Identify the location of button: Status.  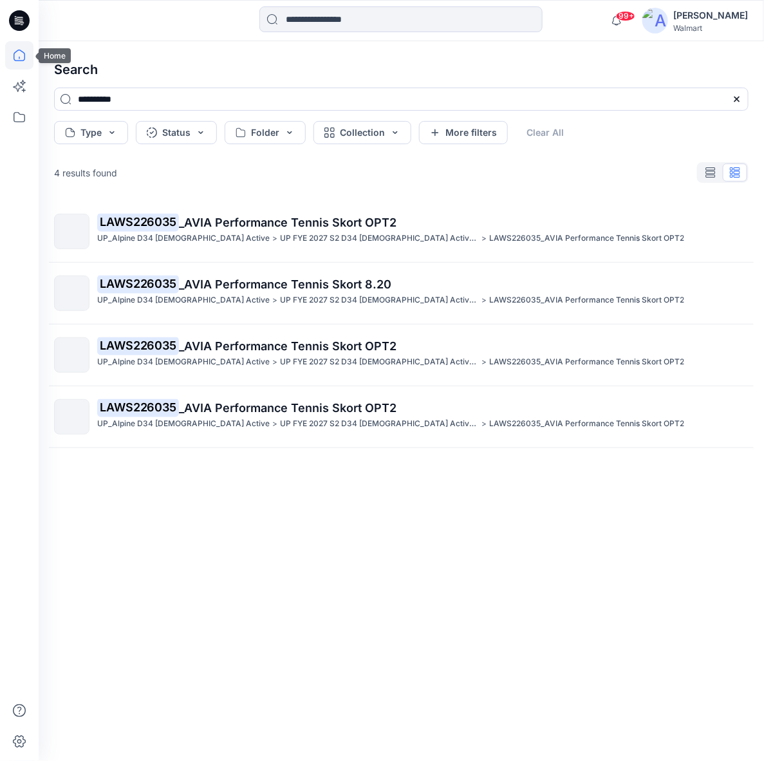
(176, 133).